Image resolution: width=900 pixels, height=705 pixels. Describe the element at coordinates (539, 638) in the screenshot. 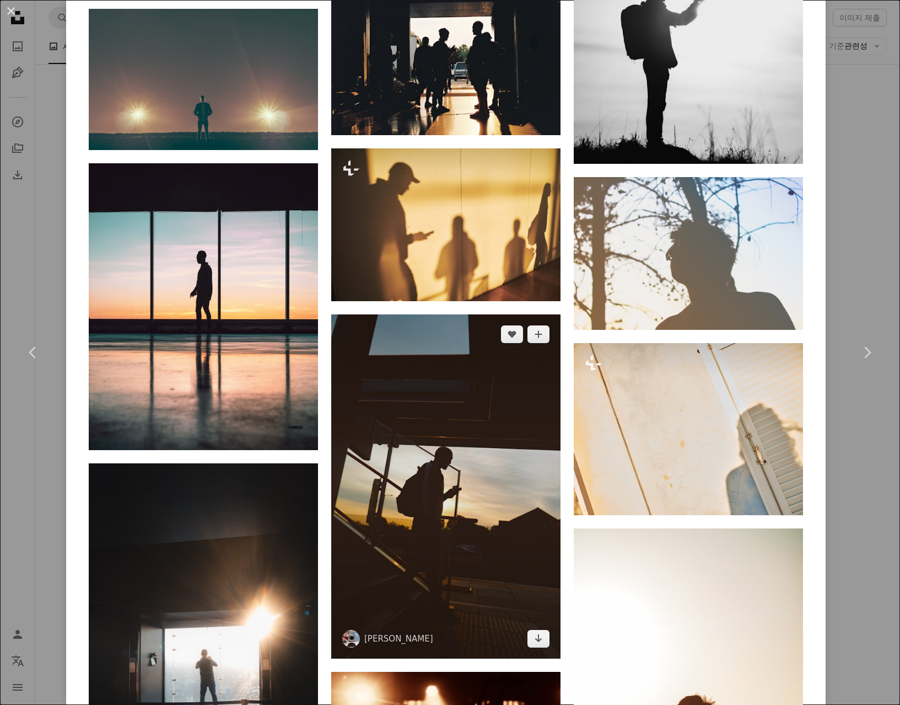

I see `a: 다운로드` at that location.